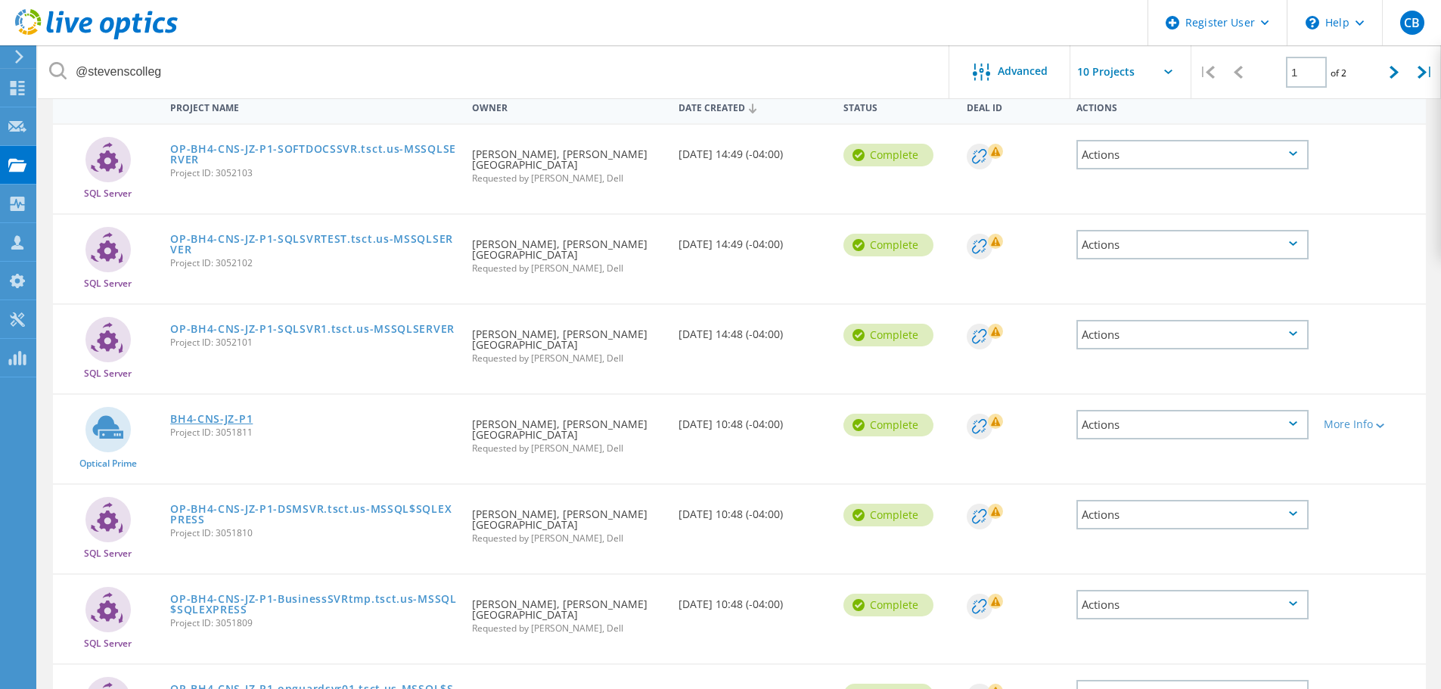 This screenshot has width=1441, height=689. I want to click on div: More Info, so click(1371, 424).